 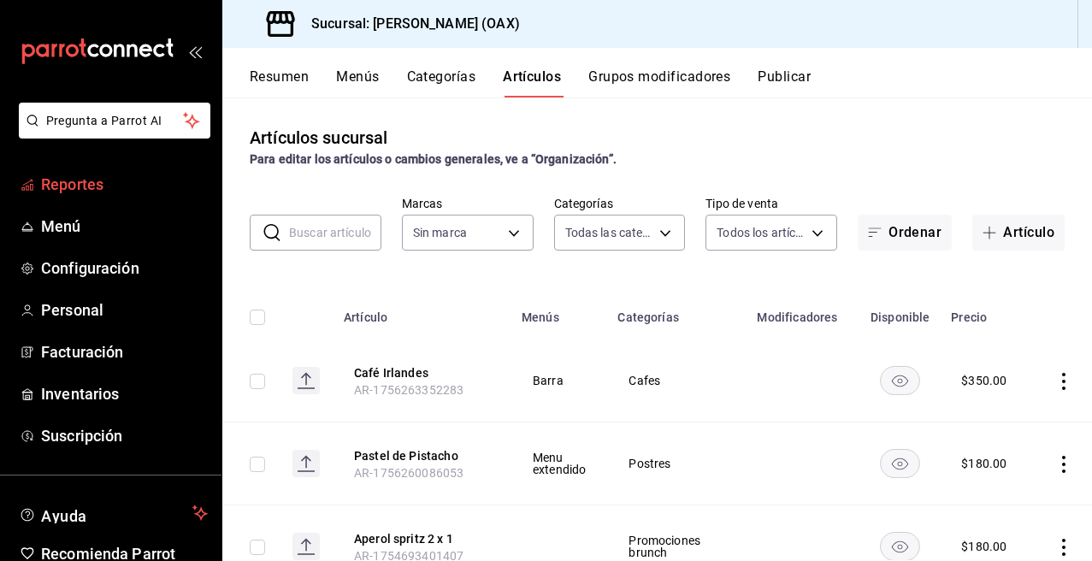 What do you see at coordinates (124, 310) in the screenshot?
I see `span: Personal` at bounding box center [124, 310].